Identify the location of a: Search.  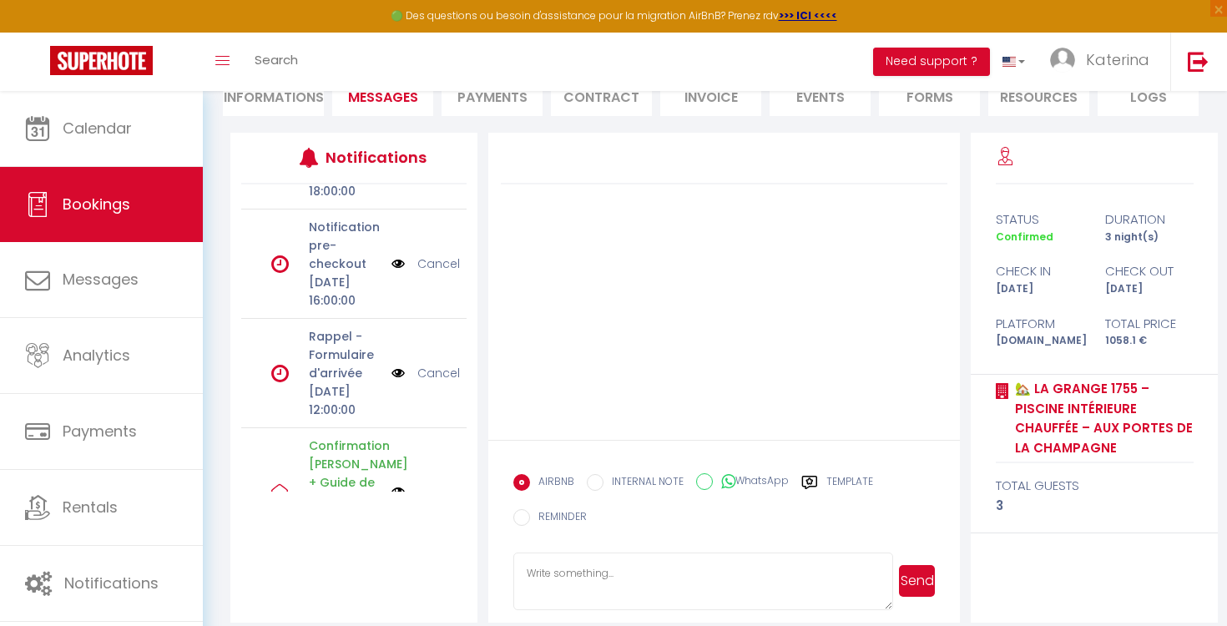
(276, 62).